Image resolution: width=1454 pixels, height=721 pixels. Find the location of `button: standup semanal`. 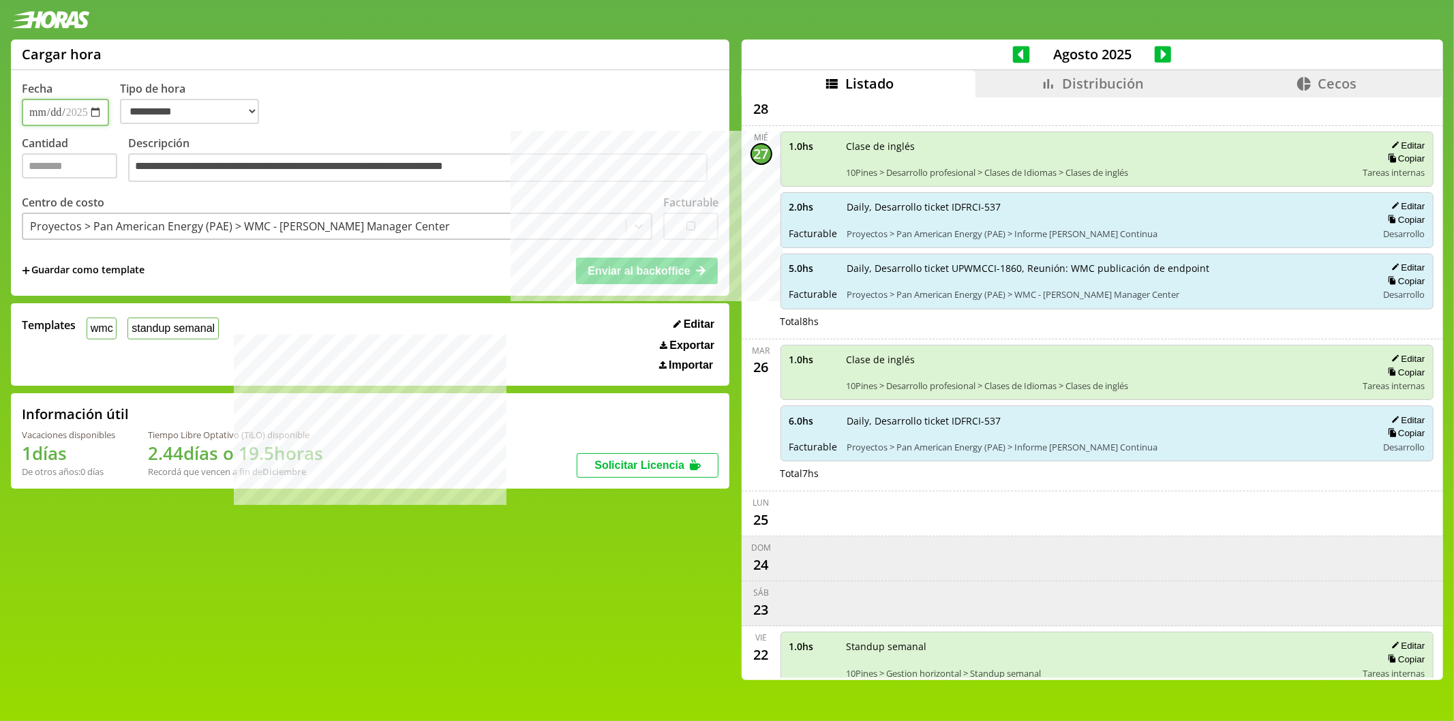

button: standup semanal is located at coordinates (172, 328).